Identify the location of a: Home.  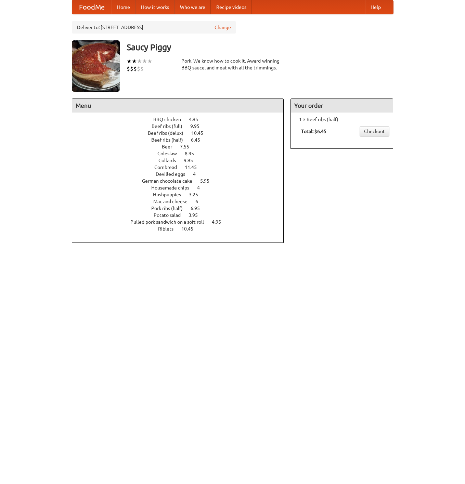
(124, 7).